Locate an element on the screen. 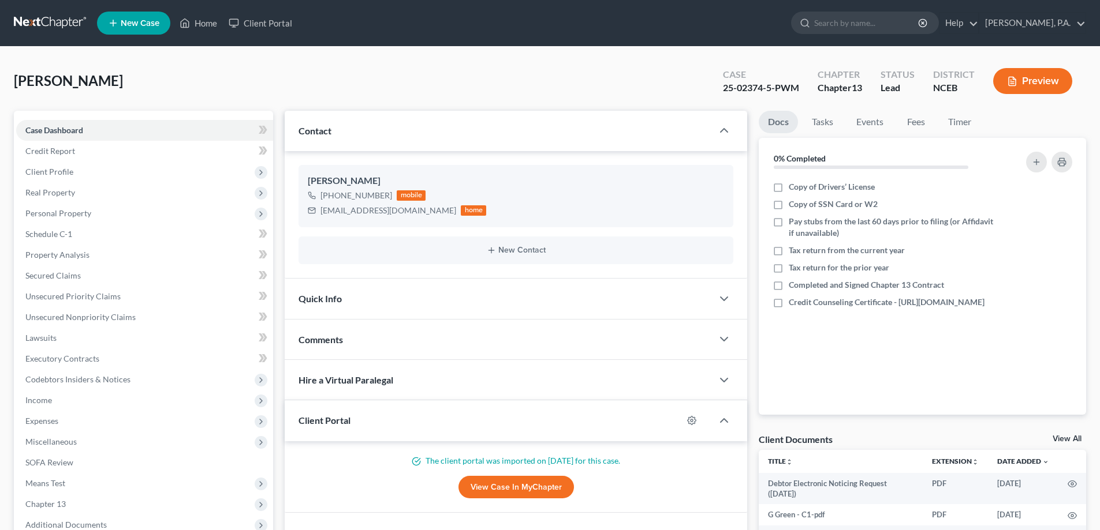 The height and width of the screenshot is (530, 1100). span: Unsecured Priority Claims is located at coordinates (73, 296).